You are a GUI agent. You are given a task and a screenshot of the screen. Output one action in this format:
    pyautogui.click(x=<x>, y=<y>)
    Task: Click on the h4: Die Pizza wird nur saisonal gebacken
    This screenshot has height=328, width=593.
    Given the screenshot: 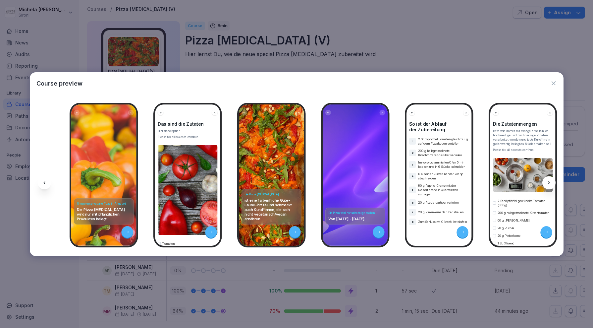 What is the action you would take?
    pyautogui.click(x=355, y=212)
    